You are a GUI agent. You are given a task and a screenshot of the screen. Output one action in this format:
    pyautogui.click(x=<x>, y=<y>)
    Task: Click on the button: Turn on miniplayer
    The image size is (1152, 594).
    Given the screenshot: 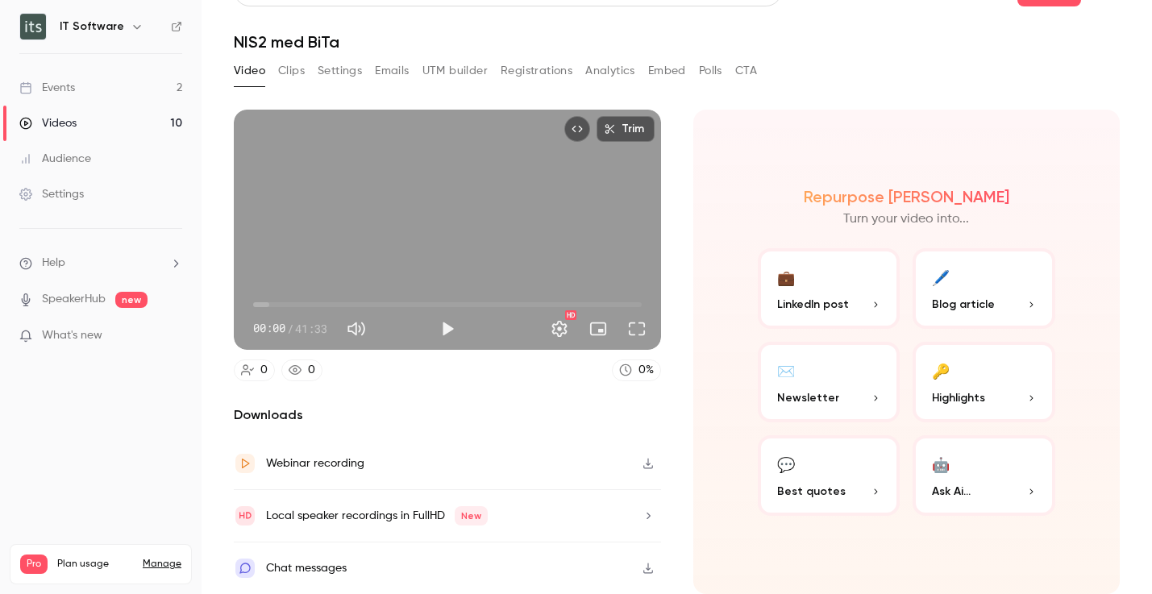 What is the action you would take?
    pyautogui.click(x=598, y=329)
    